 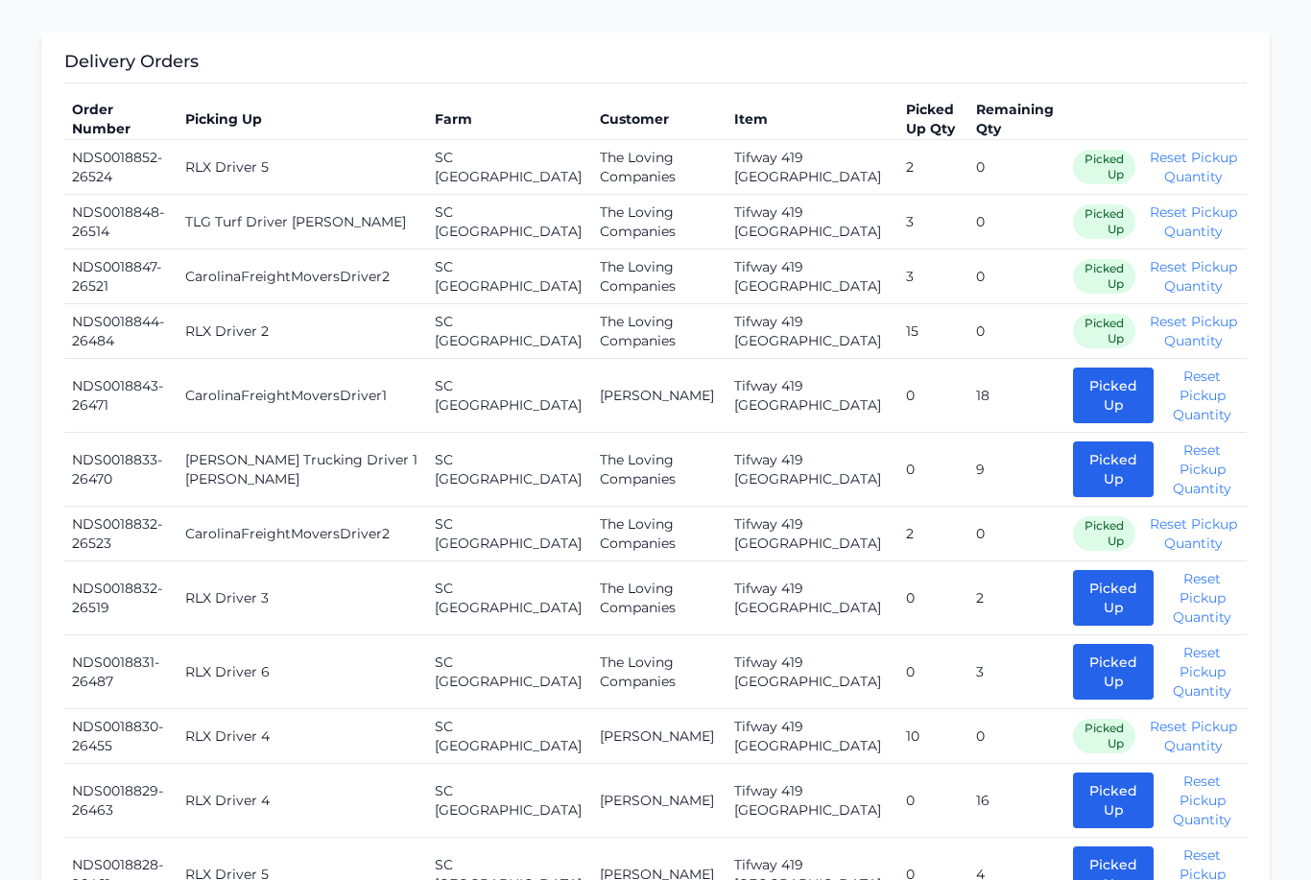 What do you see at coordinates (933, 331) in the screenshot?
I see `td: 15` at bounding box center [933, 331].